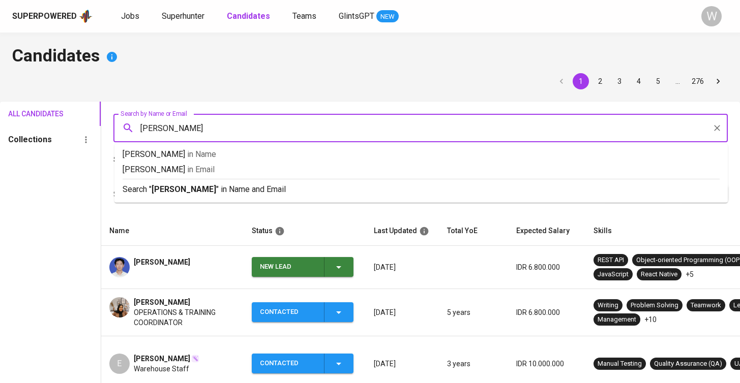 The height and width of the screenshot is (383, 740). Describe the element at coordinates (654, 306) in the screenshot. I see `div: Problem Solving` at that location.